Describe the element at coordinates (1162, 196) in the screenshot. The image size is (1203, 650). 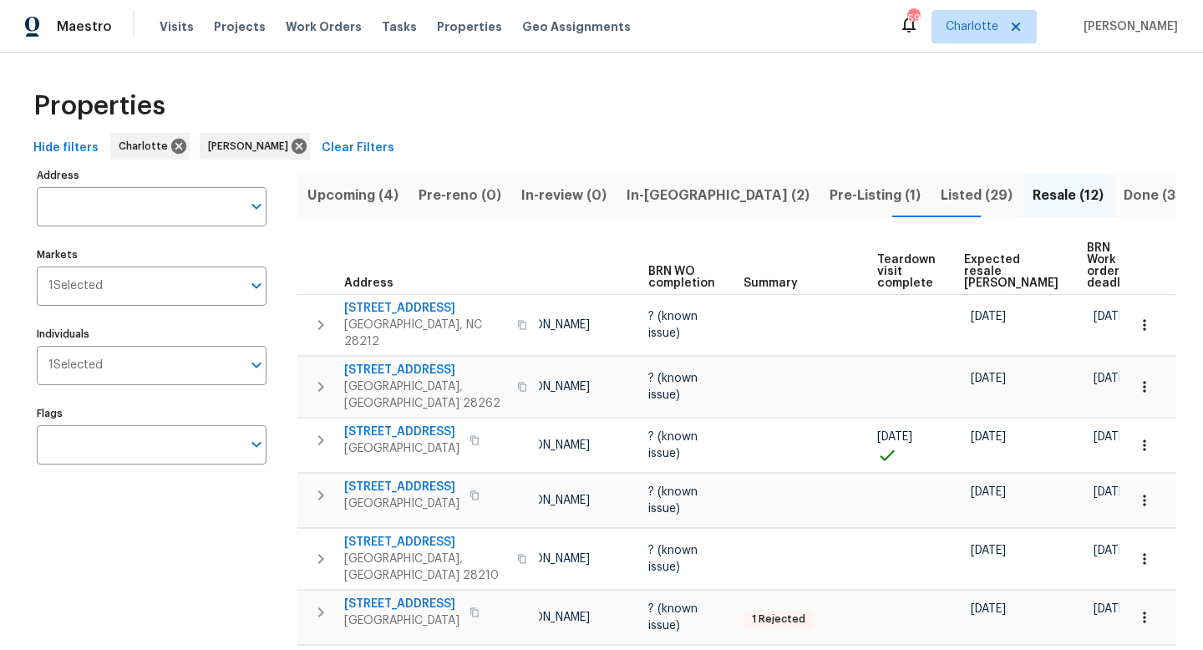
I see `span: Done (348)` at that location.